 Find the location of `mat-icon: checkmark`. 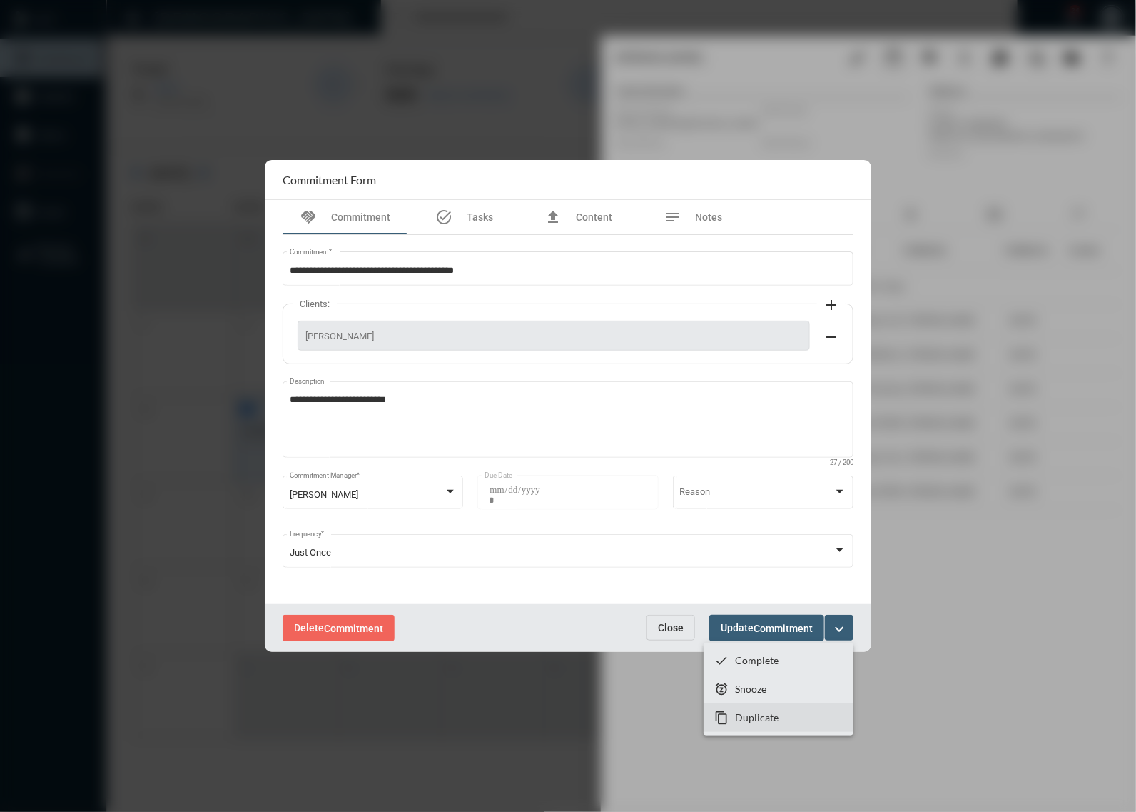

mat-icon: checkmark is located at coordinates (722, 660).